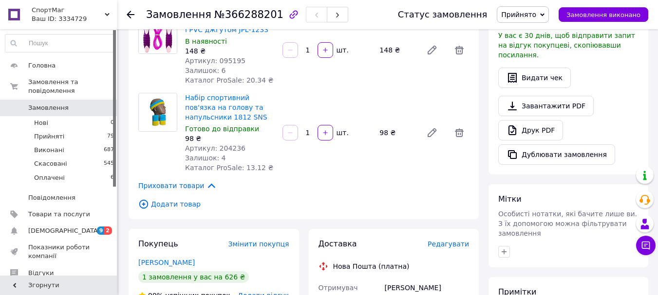  What do you see at coordinates (215, 61) in the screenshot?
I see `span: Артикул: 095195` at bounding box center [215, 61].